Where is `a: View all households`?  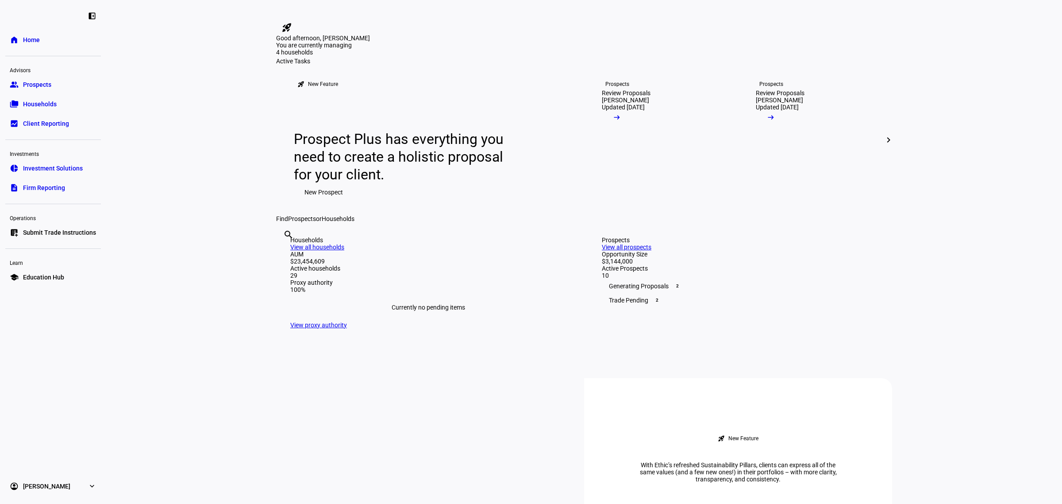 a: View all households is located at coordinates (317, 247).